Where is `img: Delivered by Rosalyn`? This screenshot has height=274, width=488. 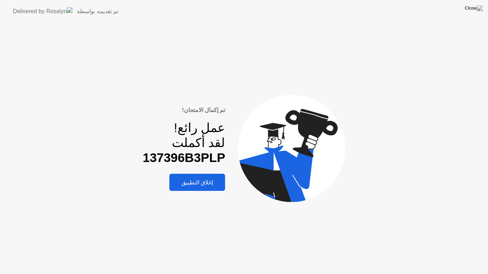
img: Delivered by Rosalyn is located at coordinates (42, 11).